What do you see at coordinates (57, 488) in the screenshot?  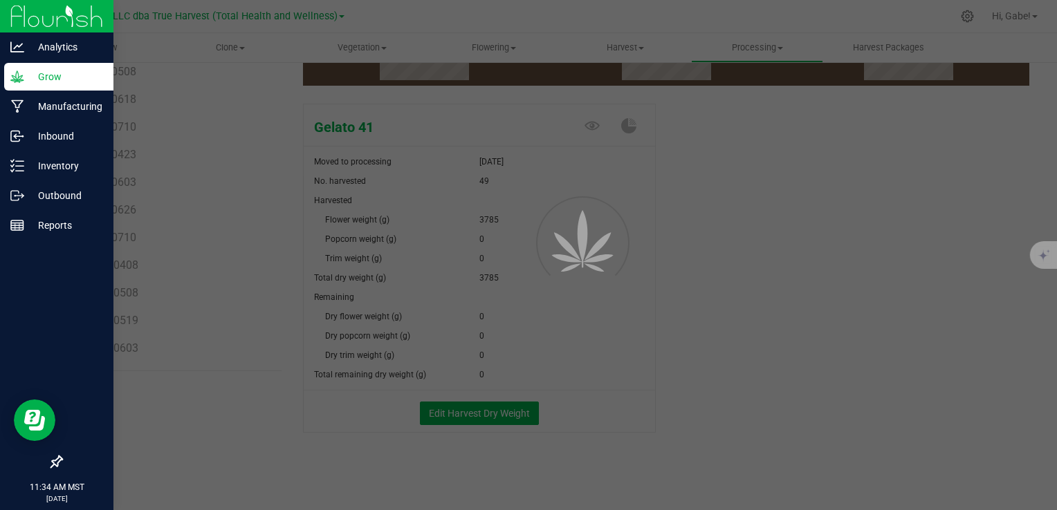 I see `p: 11:34 AM MST` at bounding box center [57, 488].